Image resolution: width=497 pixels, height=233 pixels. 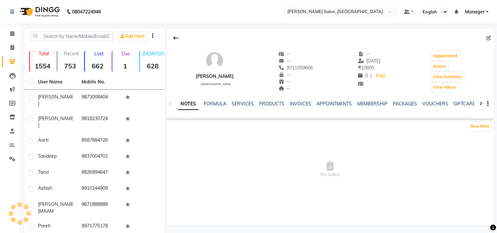 What do you see at coordinates (480, 126) in the screenshot?
I see `button: New Note` at bounding box center [480, 126].